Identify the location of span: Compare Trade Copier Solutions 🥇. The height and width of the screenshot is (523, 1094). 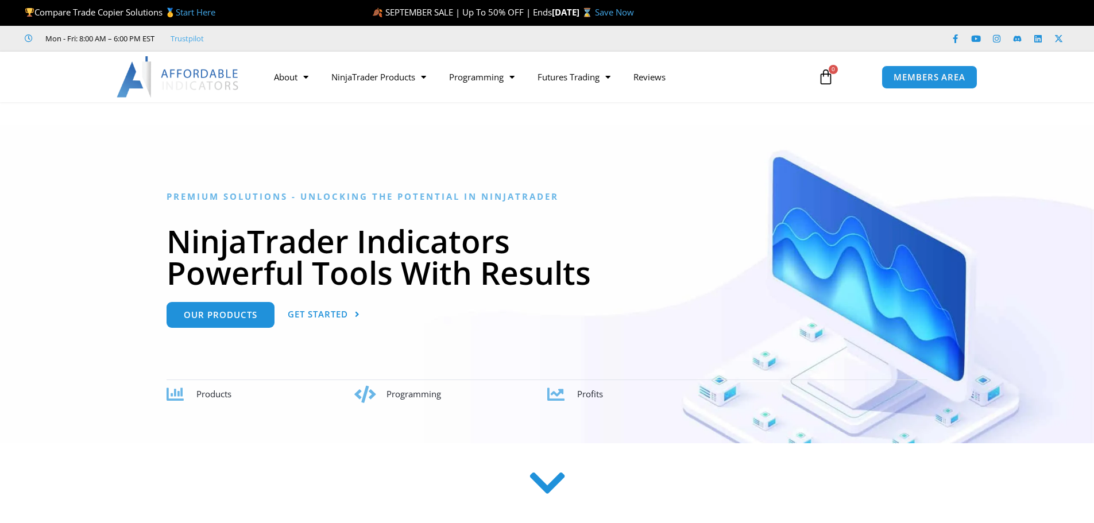
(120, 12).